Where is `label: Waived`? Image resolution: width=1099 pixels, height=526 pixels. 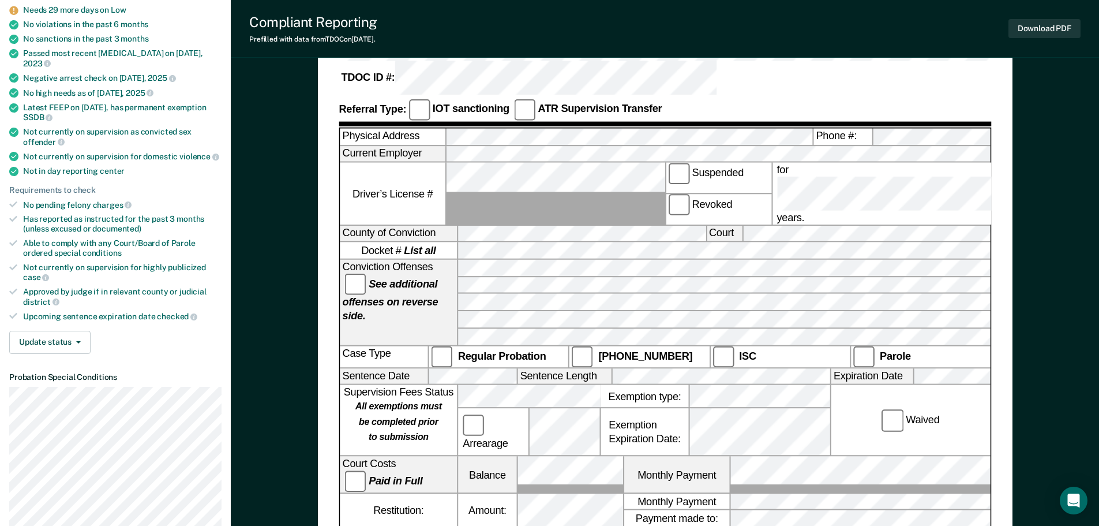 label: Waived is located at coordinates (911, 420).